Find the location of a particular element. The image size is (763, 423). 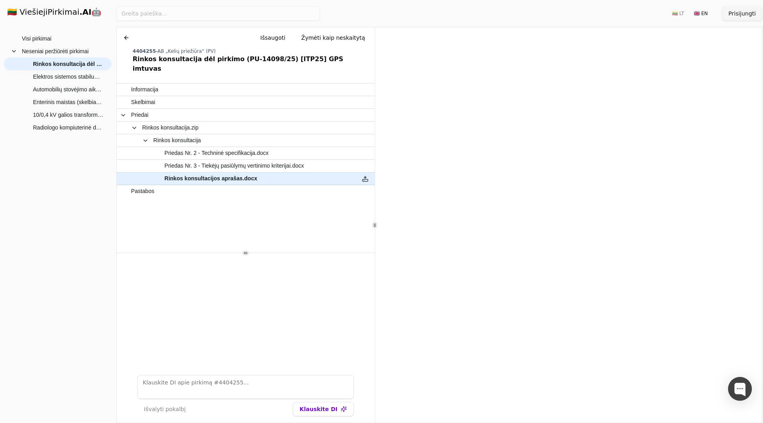

span: AB „Kelių priežiūra“ (PV) is located at coordinates (186, 51).